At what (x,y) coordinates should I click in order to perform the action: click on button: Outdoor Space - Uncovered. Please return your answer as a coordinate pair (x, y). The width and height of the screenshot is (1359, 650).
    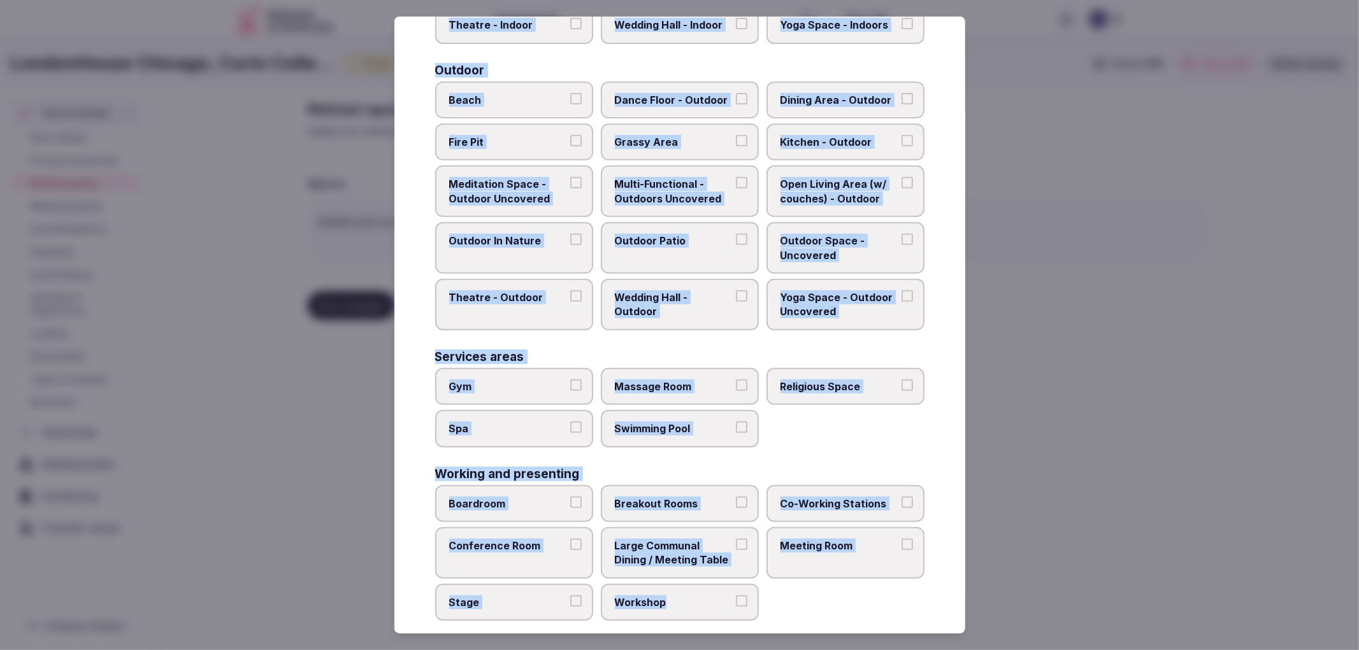
    Looking at the image, I should click on (907, 240).